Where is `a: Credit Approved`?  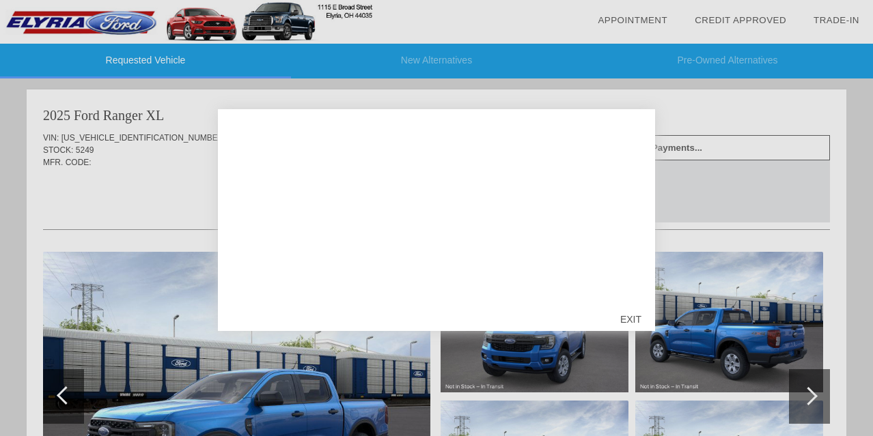 a: Credit Approved is located at coordinates (740, 20).